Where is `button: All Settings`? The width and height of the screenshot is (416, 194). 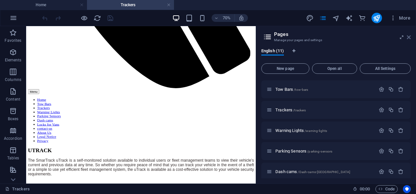 button: All Settings is located at coordinates (386, 69).